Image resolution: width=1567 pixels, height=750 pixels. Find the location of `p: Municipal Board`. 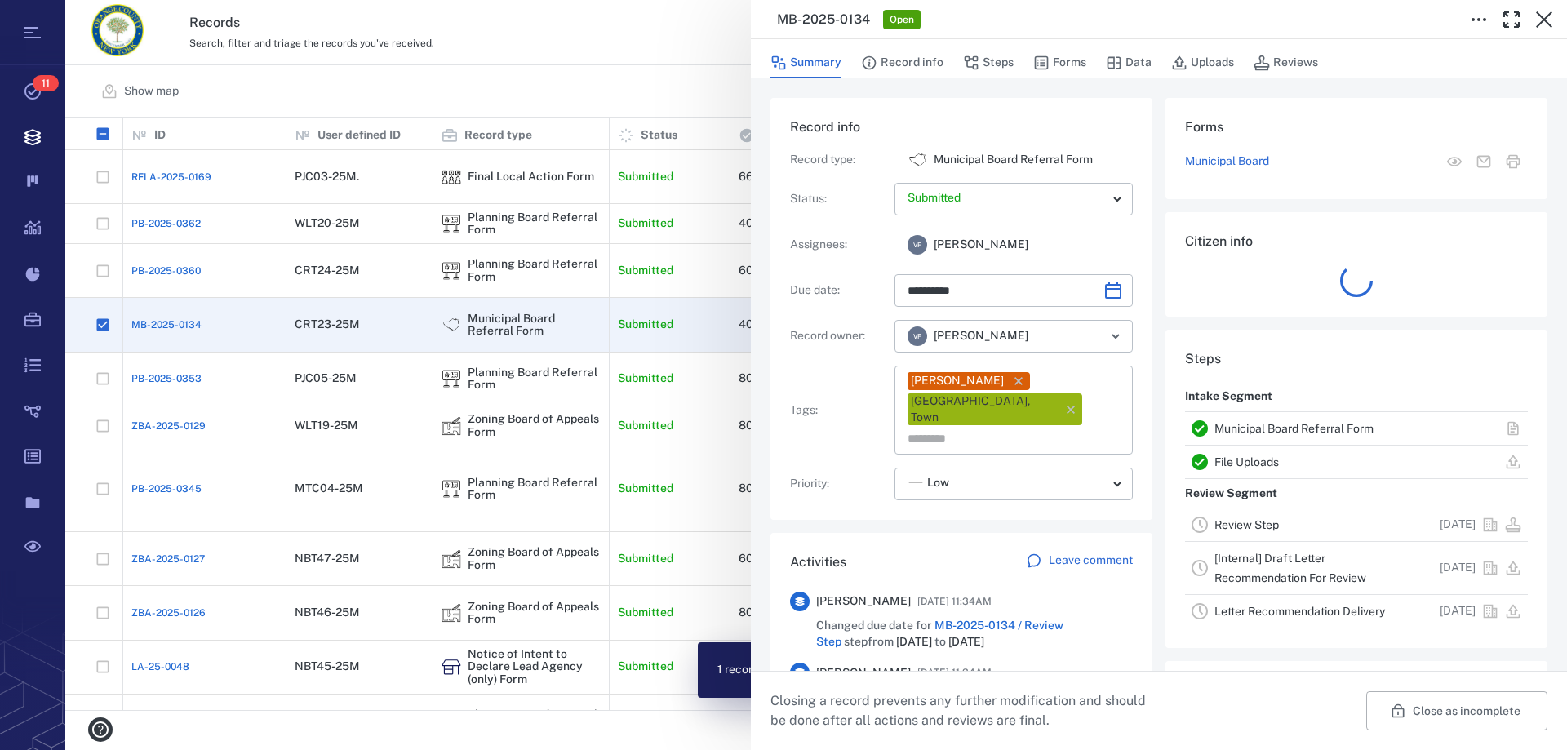

p: Municipal Board is located at coordinates (1227, 162).